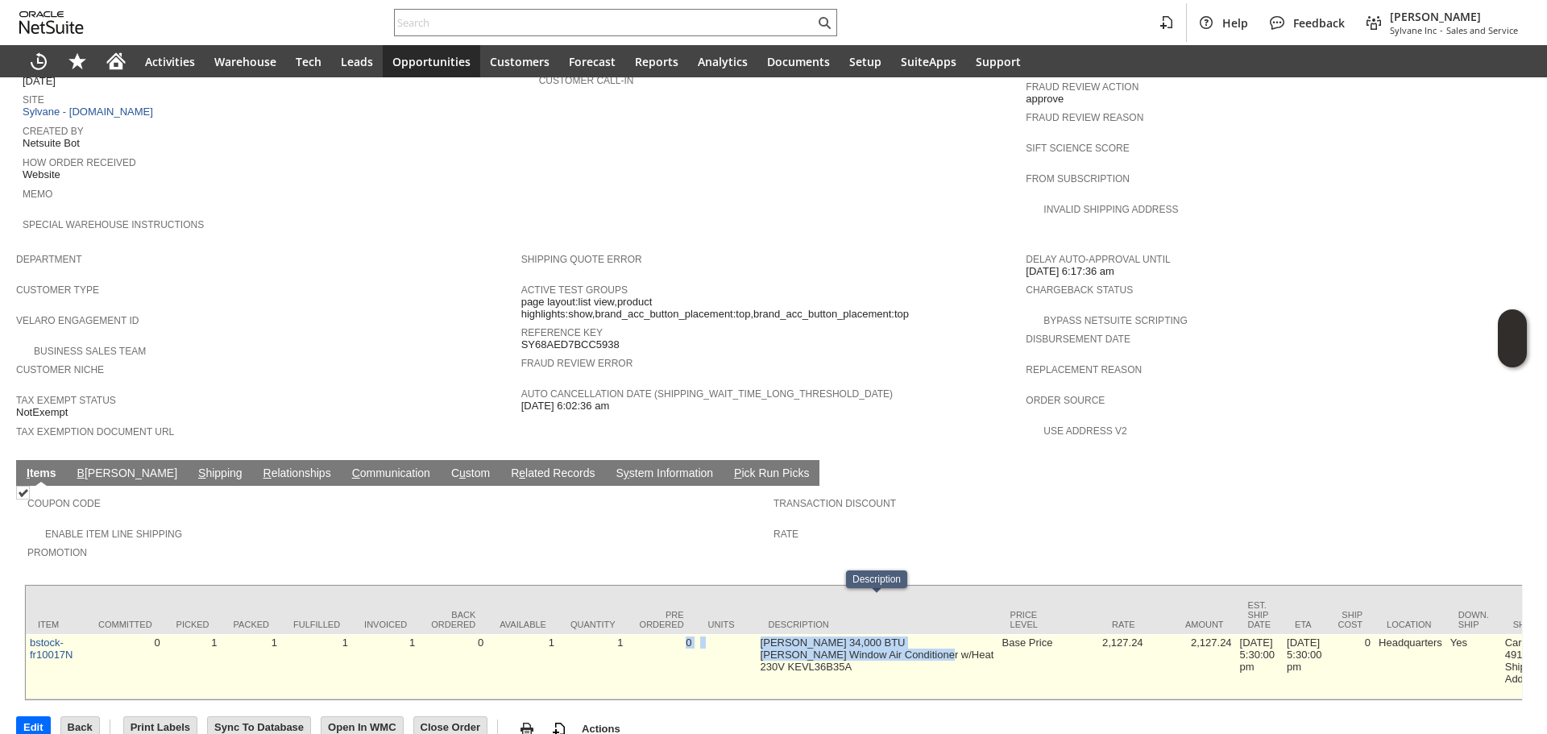 This screenshot has width=1547, height=734. Describe the element at coordinates (1410, 625) in the screenshot. I see `div: Location` at that location.